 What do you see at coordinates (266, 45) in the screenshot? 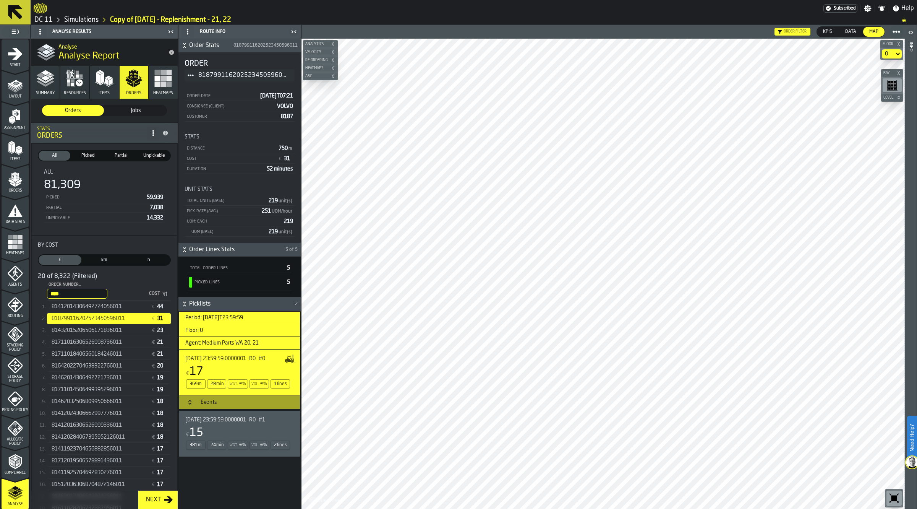
I see `span: 818799116202523450596011` at bounding box center [266, 45].